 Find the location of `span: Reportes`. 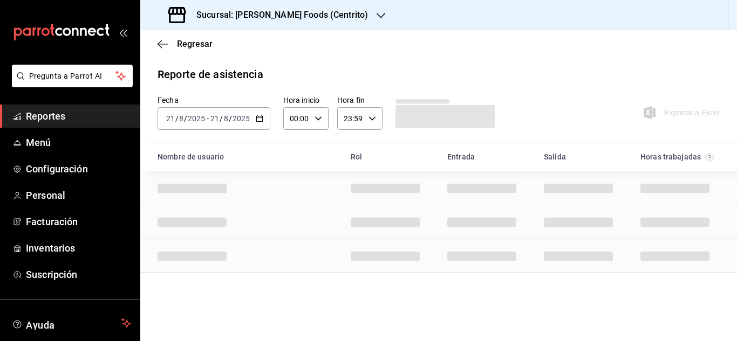

span: Reportes is located at coordinates (78, 116).